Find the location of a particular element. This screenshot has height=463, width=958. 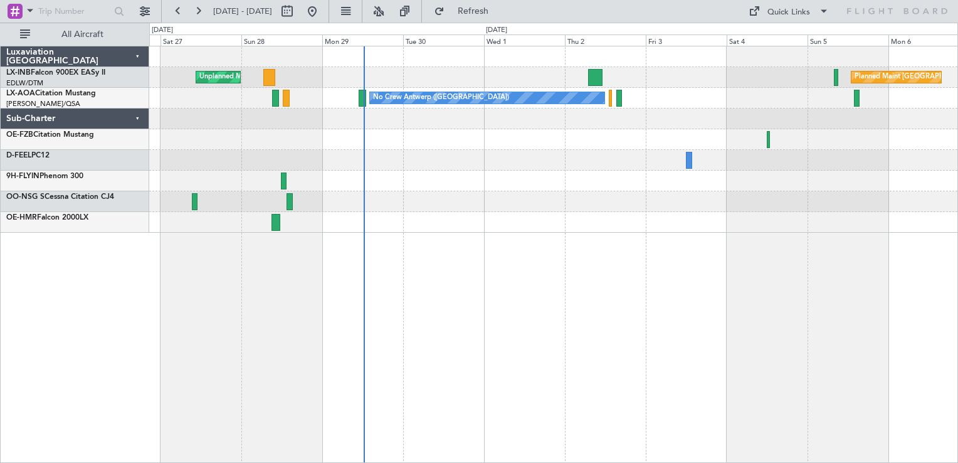

span: All Aircraft is located at coordinates (82, 34).